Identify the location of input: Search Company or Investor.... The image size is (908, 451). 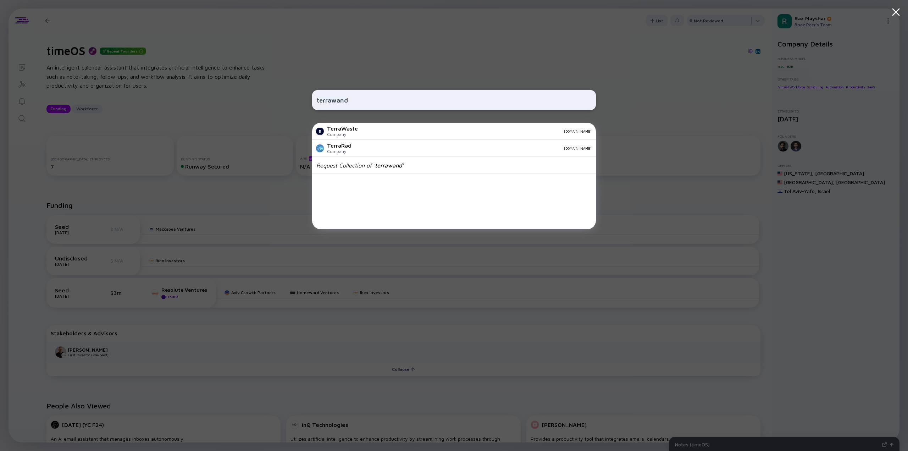
(454, 100).